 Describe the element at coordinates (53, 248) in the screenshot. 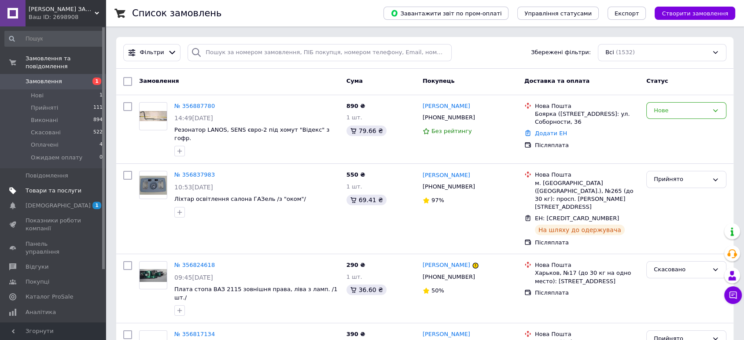

I see `span: Панель управління` at that location.